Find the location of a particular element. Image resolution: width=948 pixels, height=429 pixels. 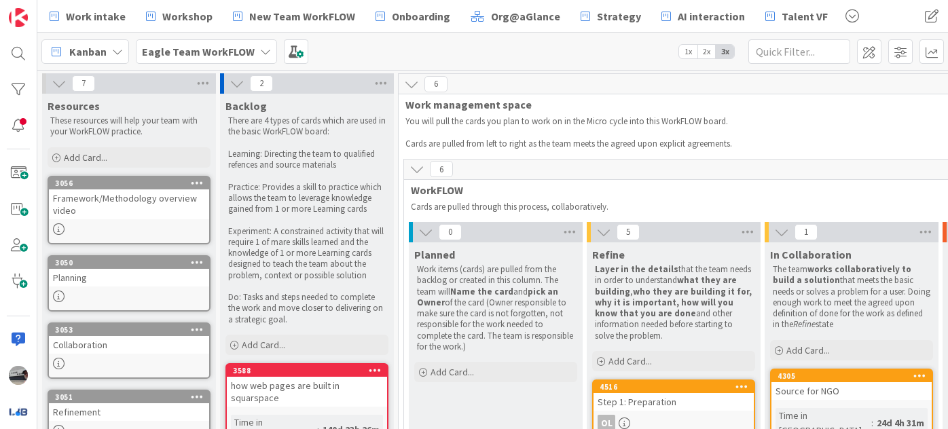

p: Practice: Provides a skill to practice which allows the team to leverage knowledge gained from 1 ... is located at coordinates (307, 198).